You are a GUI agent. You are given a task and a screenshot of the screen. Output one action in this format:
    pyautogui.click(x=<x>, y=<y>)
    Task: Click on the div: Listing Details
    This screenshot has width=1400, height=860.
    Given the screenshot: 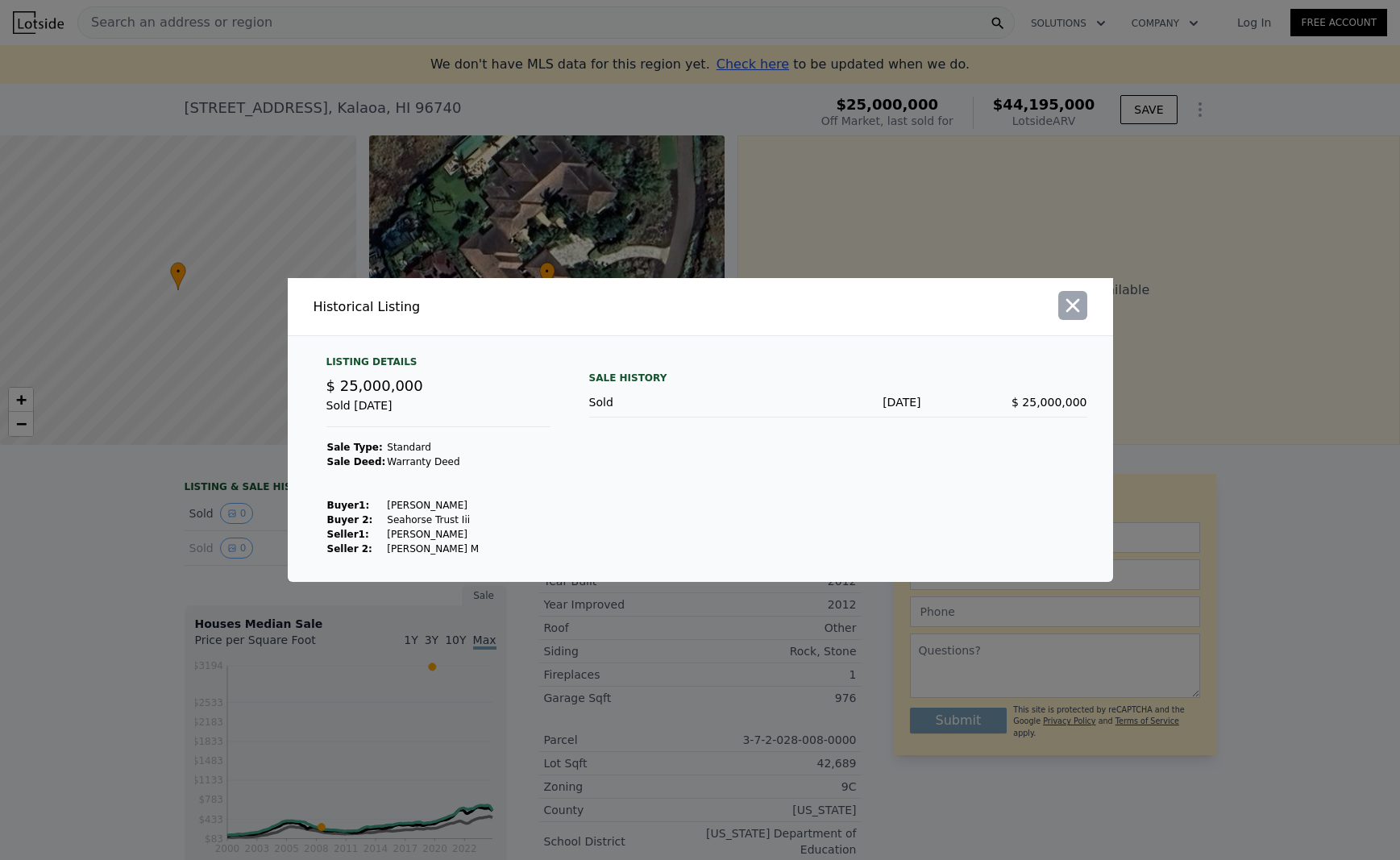 What is the action you would take?
    pyautogui.click(x=439, y=366)
    